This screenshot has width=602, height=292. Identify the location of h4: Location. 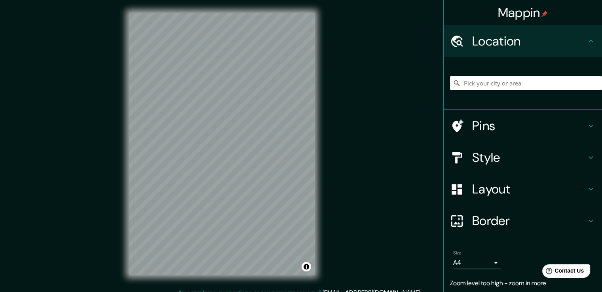
(529, 41).